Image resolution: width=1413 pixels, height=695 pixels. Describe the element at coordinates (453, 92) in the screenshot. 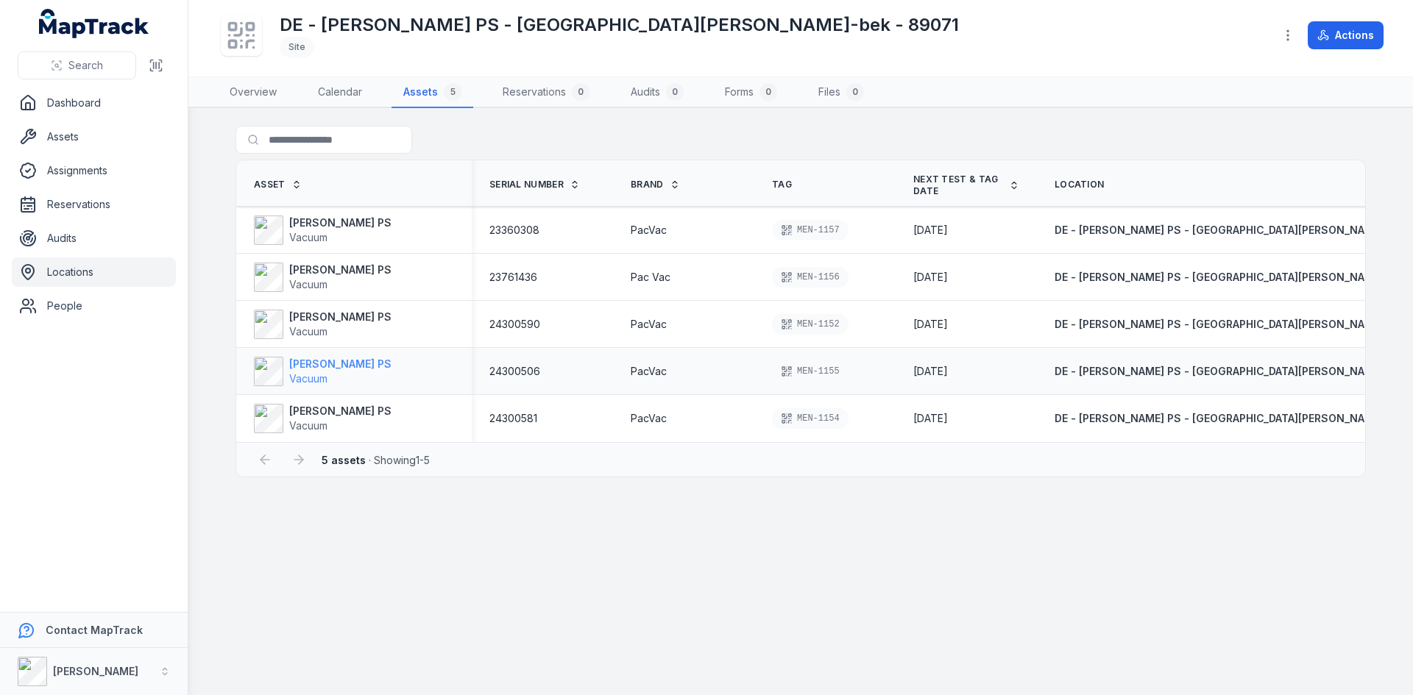

I see `div: 5` at that location.